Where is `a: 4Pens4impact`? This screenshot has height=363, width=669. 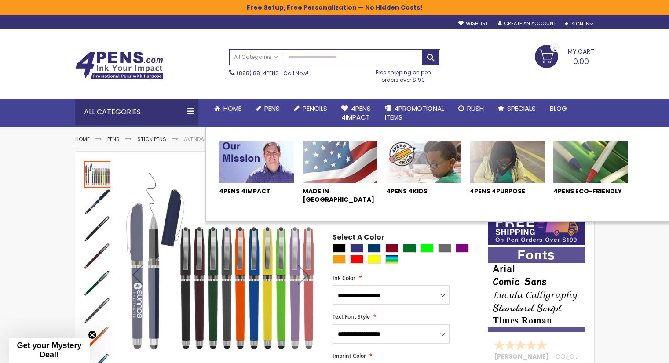 a: 4Pens4impact is located at coordinates (356, 113).